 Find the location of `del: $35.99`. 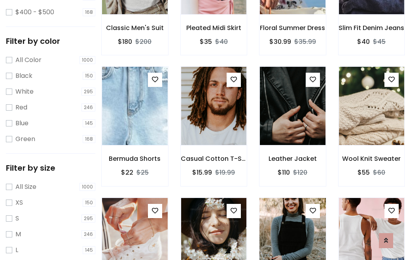

del: $35.99 is located at coordinates (305, 42).